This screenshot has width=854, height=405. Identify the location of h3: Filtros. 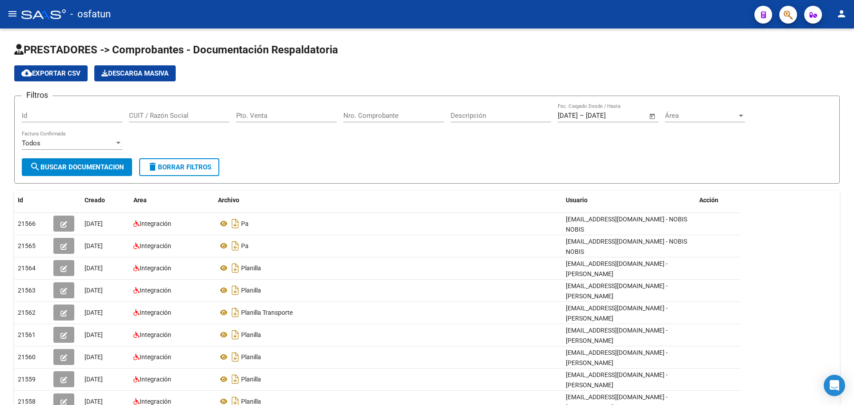
(37, 95).